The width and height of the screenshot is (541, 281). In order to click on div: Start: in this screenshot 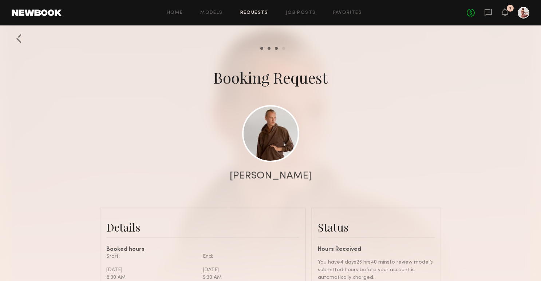, I will do `click(152, 256)`.